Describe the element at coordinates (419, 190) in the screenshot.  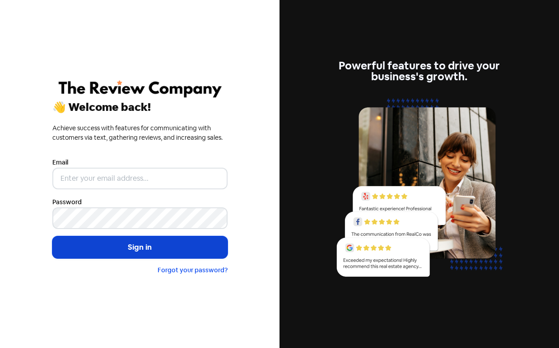
I see `img: reviews` at that location.